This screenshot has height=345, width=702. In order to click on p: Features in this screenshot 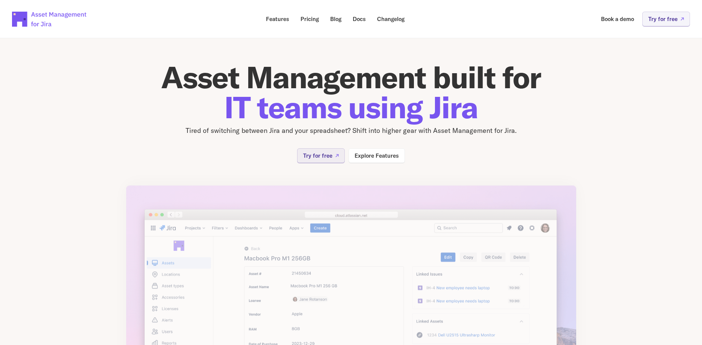, I will do `click(278, 19)`.